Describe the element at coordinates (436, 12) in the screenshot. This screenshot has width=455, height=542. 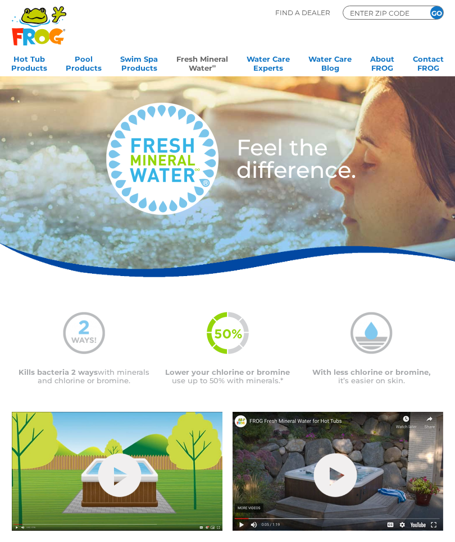
I see `input: GO` at that location.